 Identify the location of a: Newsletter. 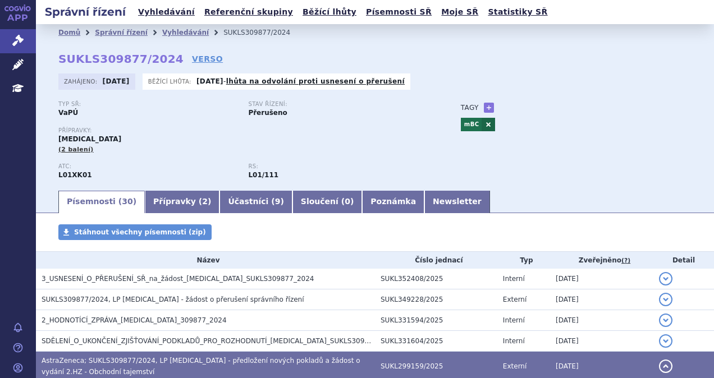
(457, 202).